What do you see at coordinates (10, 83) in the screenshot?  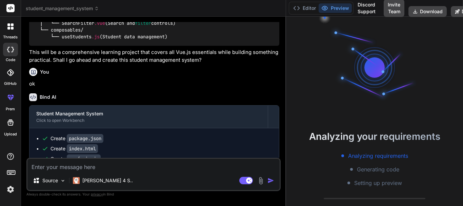 I see `label: GitHub` at bounding box center [10, 83].